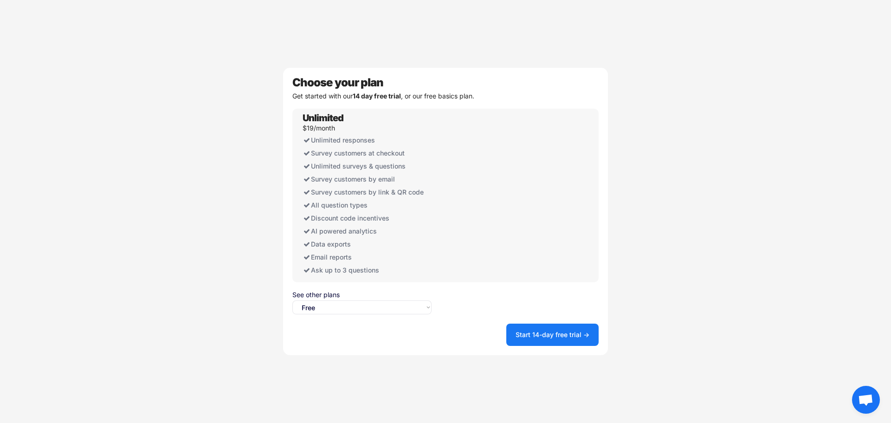 The image size is (891, 423). I want to click on div: Data exports, so click(367, 244).